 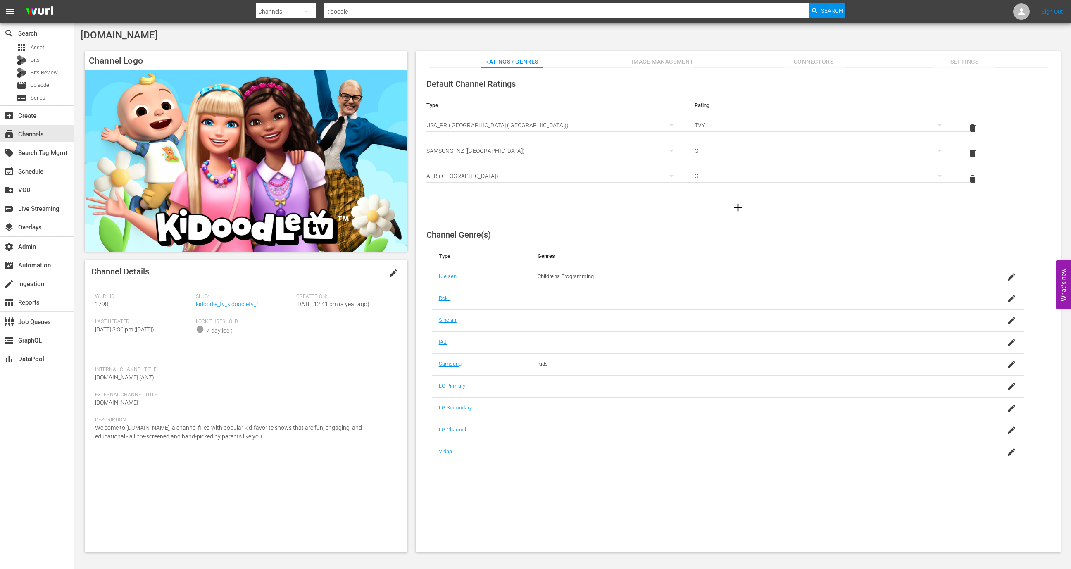 What do you see at coordinates (44, 73) in the screenshot?
I see `span: Bits Review` at bounding box center [44, 73].